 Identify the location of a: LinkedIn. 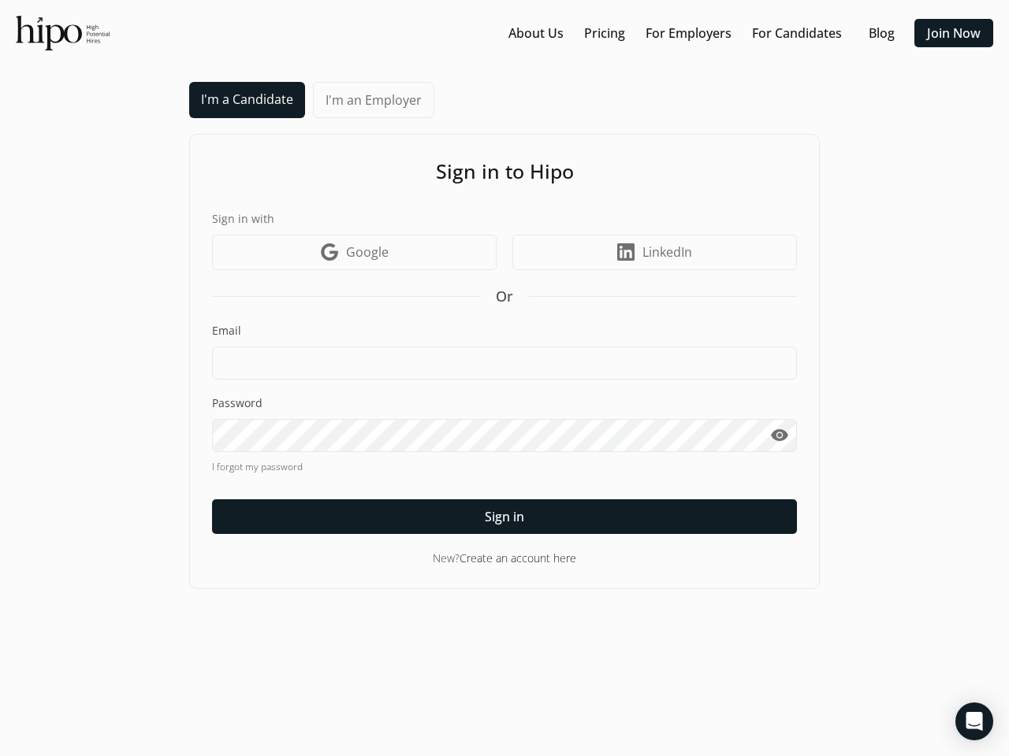
(654, 252).